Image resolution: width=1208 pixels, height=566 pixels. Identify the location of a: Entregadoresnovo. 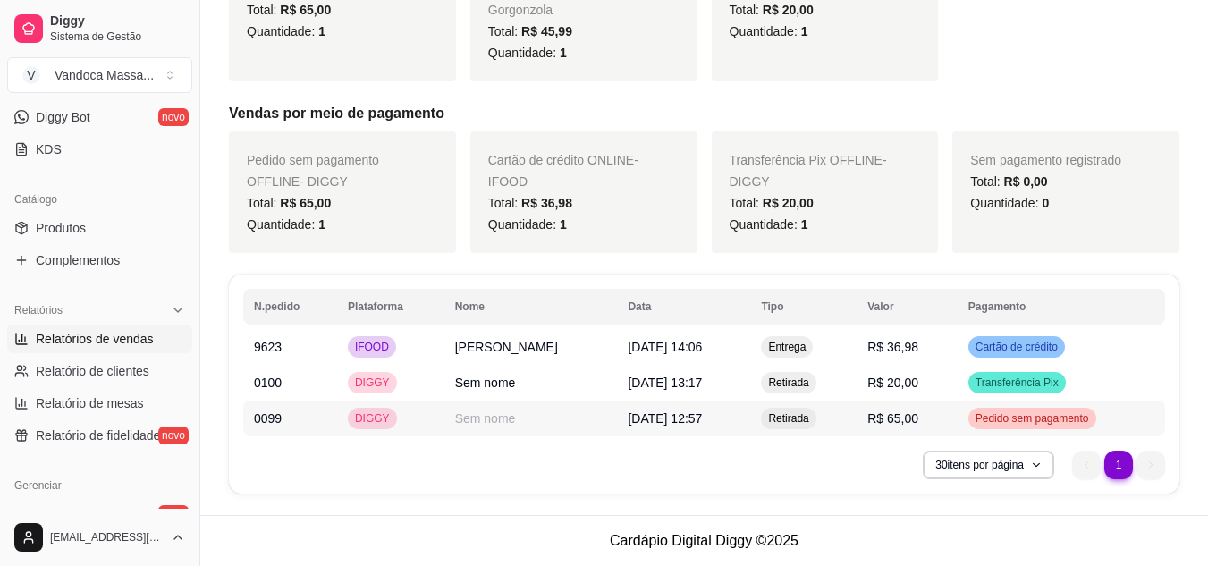
(99, 514).